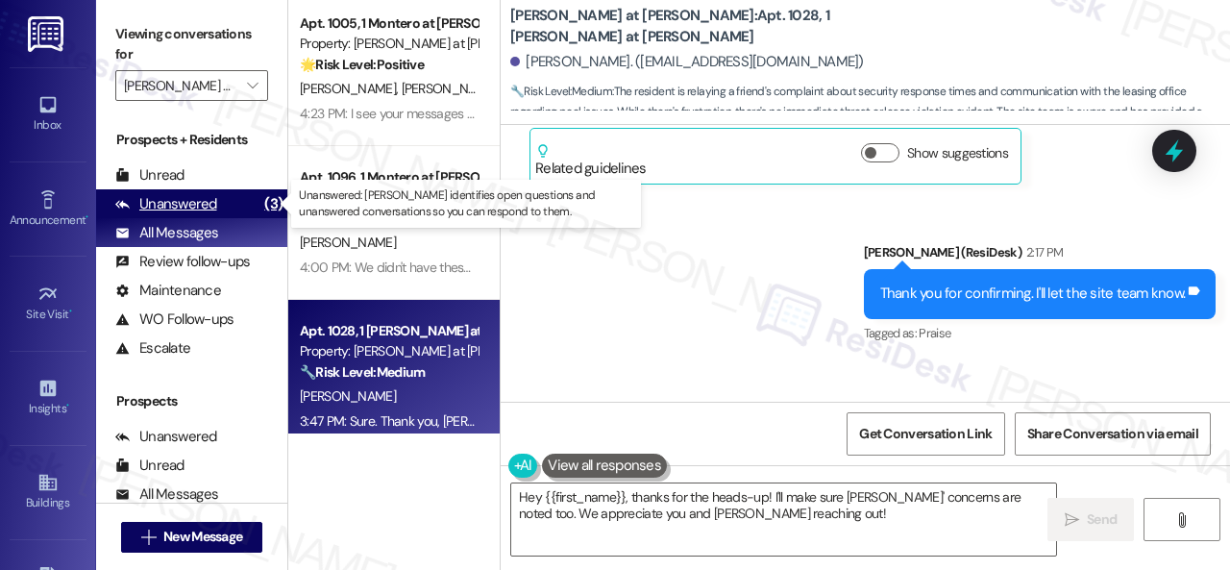  I want to click on div: 4:00 PM: We didn't have these issues when we had security on property at nighttime, so click(537, 267).